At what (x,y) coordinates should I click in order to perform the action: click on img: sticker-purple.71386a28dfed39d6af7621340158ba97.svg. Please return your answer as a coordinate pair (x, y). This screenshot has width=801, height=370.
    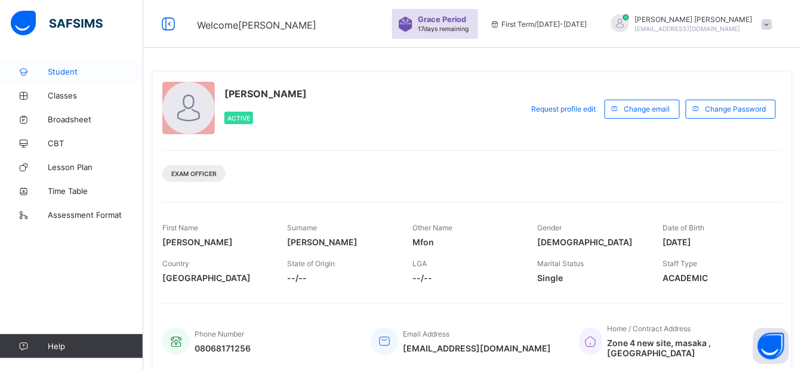
    Looking at the image, I should click on (405, 24).